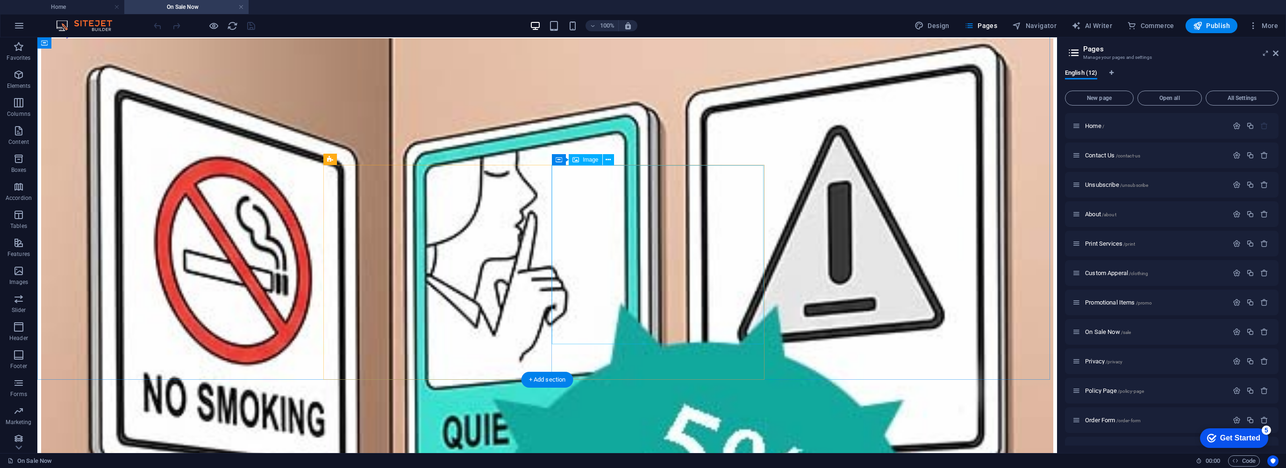  Describe the element at coordinates (19, 282) in the screenshot. I see `p: Images` at that location.